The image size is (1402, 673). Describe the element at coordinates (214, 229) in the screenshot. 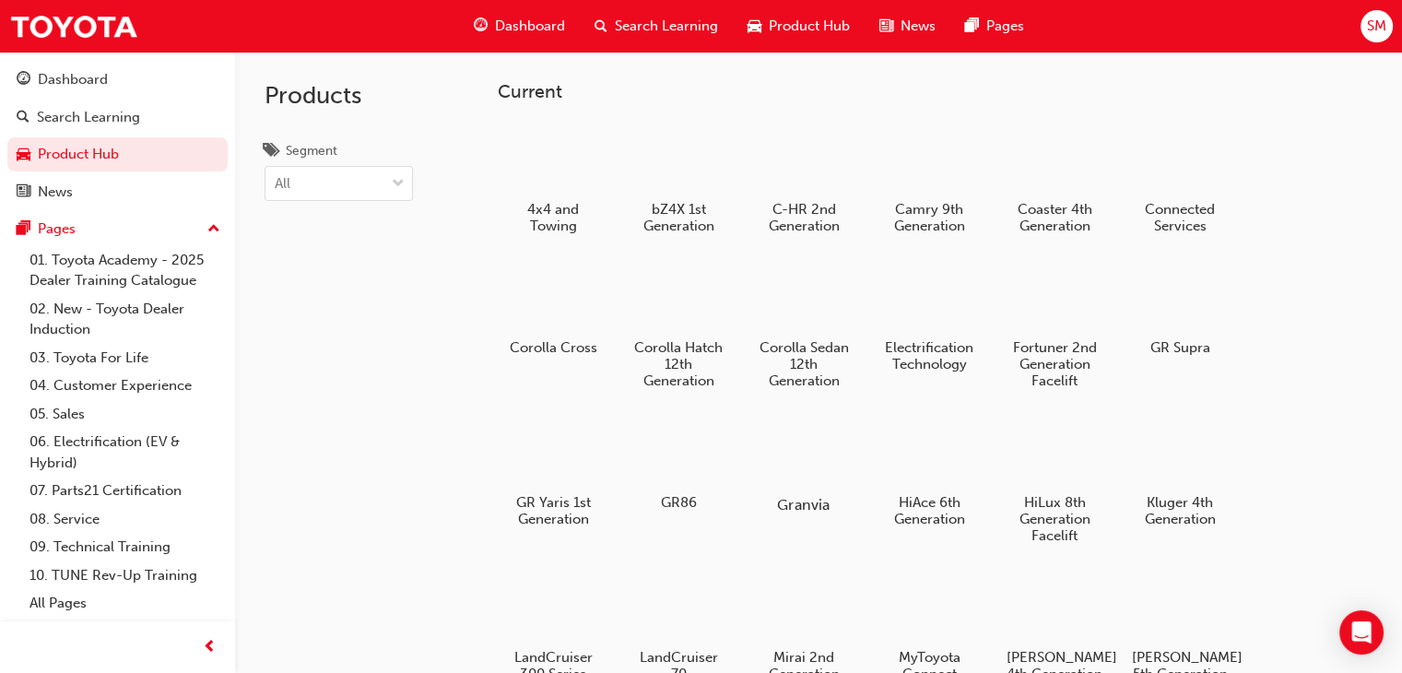

I see `span: up-icon` at that location.